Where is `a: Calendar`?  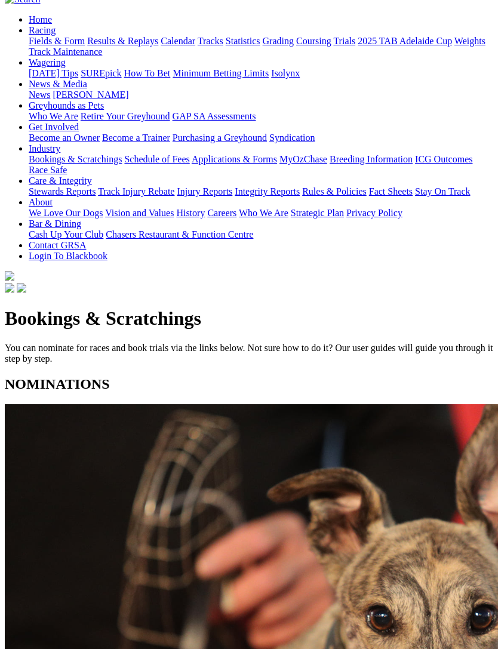
a: Calendar is located at coordinates (178, 41).